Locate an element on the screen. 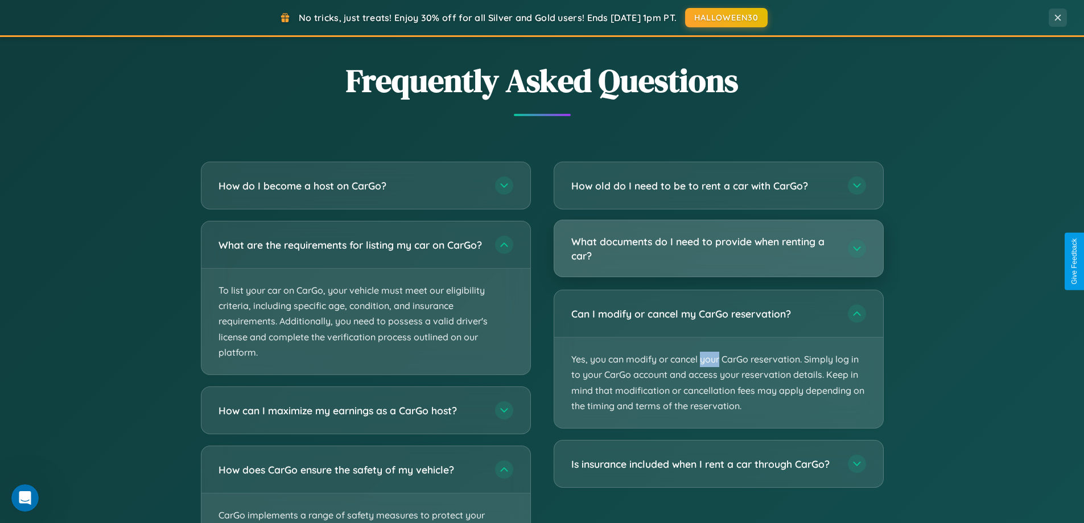 This screenshot has width=1084, height=523. p: Yes, you can modify or cancel your CarGo reservation. Simply log in to your CarGo account and acc... is located at coordinates (719, 382).